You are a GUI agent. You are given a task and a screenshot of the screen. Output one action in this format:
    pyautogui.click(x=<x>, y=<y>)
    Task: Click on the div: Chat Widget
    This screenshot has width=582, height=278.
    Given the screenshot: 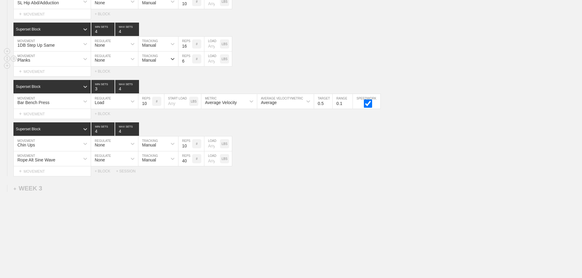 What is the action you would take?
    pyautogui.click(x=567, y=264)
    